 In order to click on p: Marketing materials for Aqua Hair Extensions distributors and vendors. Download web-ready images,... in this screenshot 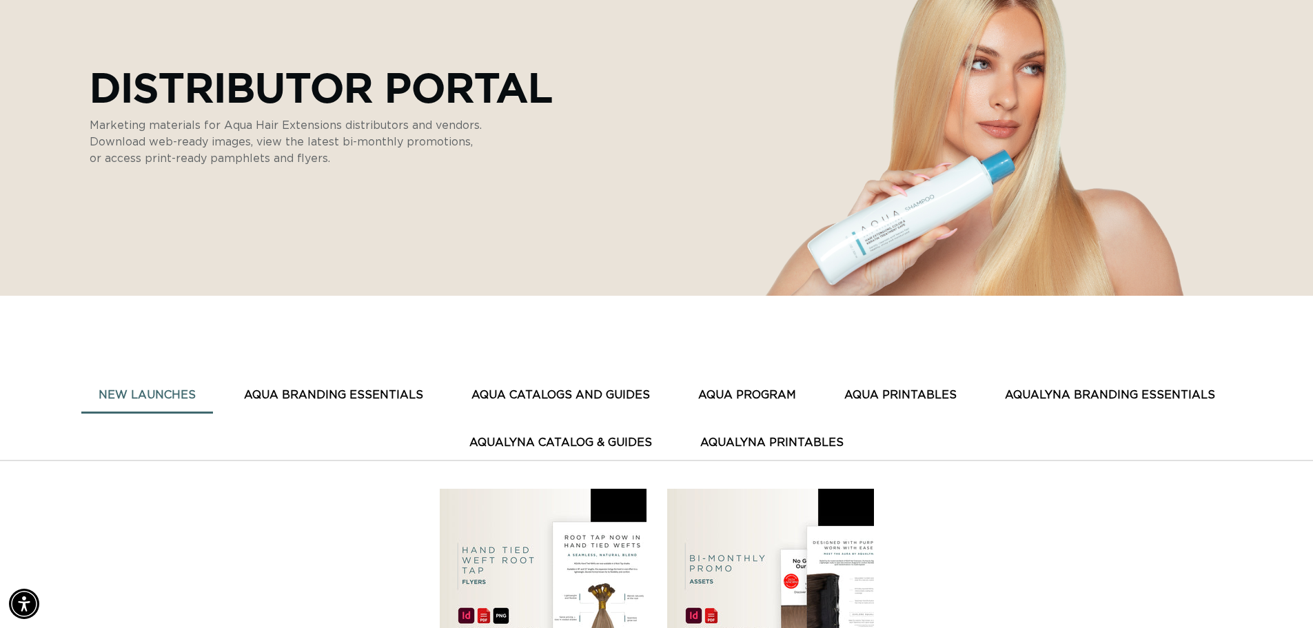, I will do `click(286, 142)`.